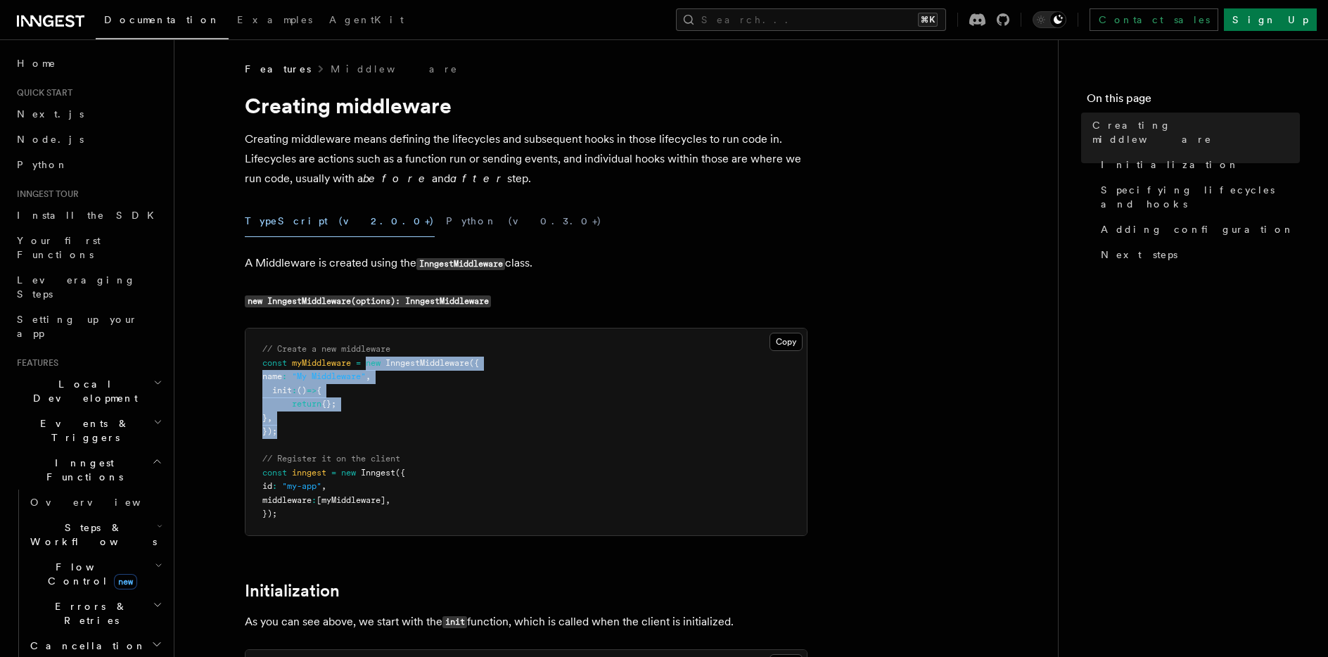 The image size is (1328, 657). Describe the element at coordinates (1139, 255) in the screenshot. I see `span: Next steps` at that location.